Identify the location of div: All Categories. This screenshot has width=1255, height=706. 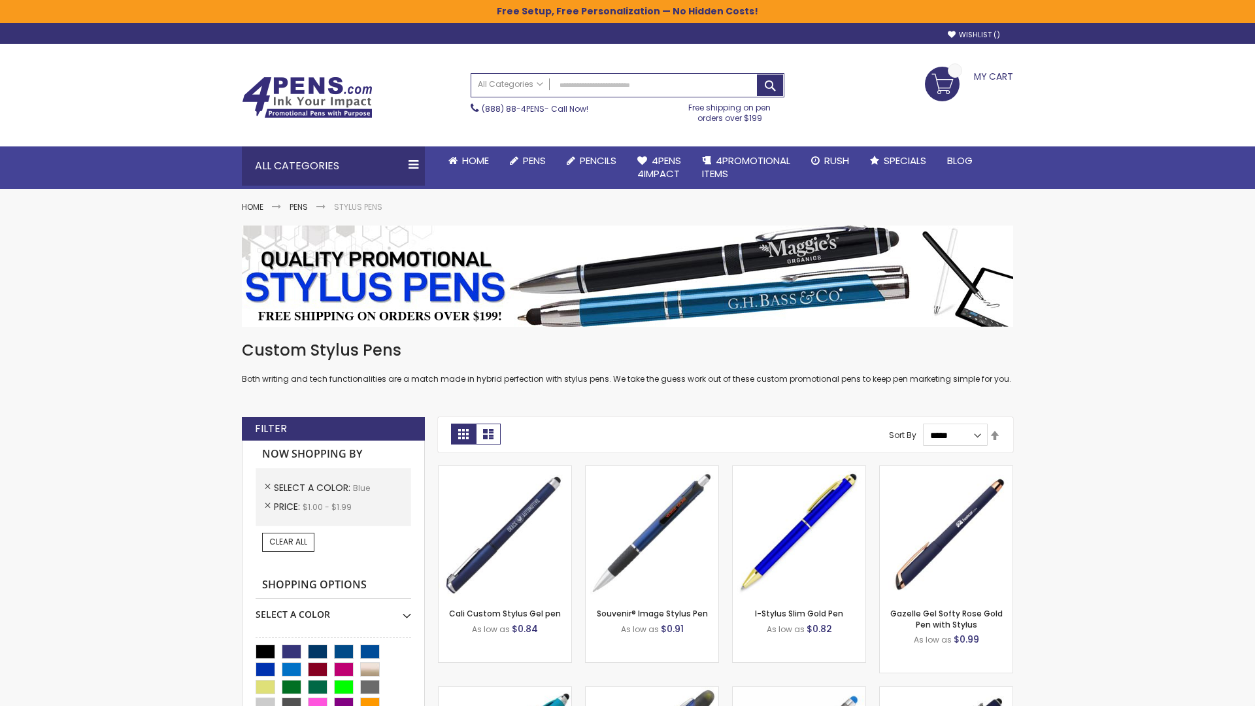
(333, 166).